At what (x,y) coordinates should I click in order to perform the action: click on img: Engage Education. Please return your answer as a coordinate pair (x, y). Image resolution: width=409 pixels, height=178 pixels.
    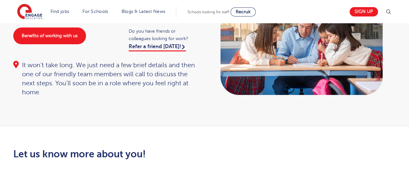
    Looking at the image, I should click on (30, 12).